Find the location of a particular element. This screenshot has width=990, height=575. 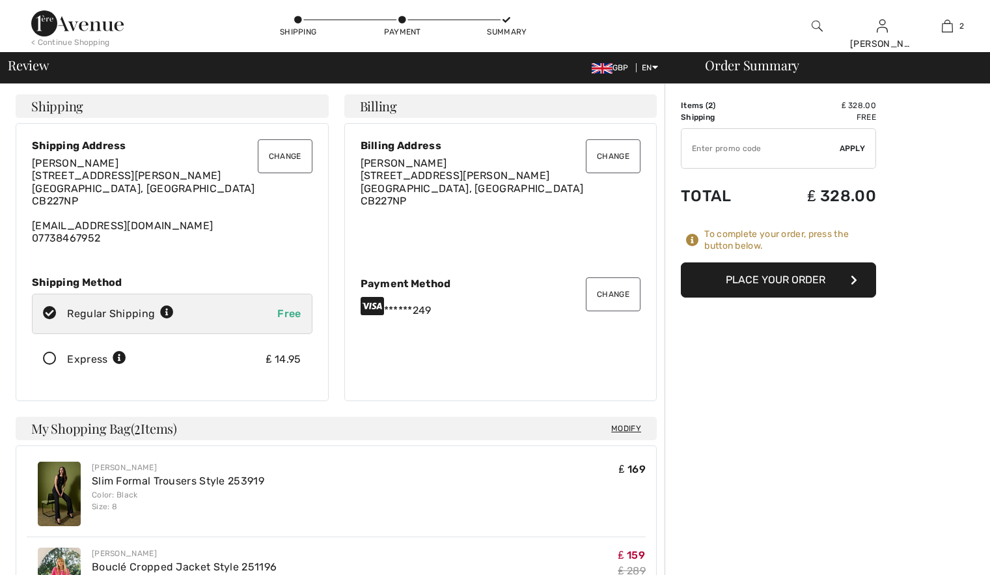

span: ₤ 159 is located at coordinates (631, 555).